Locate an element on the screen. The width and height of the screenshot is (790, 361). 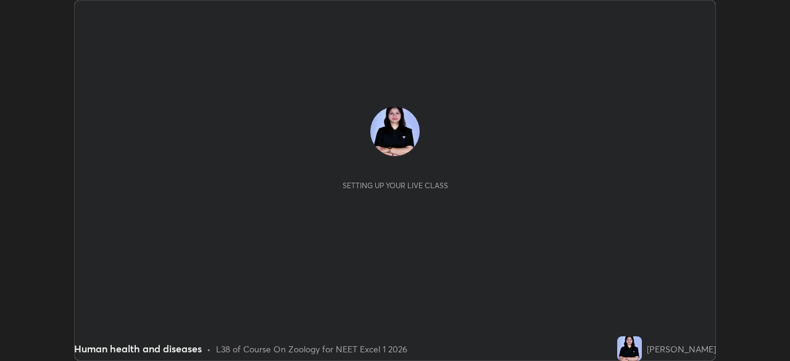
div: Setting up your live class is located at coordinates (395, 185).